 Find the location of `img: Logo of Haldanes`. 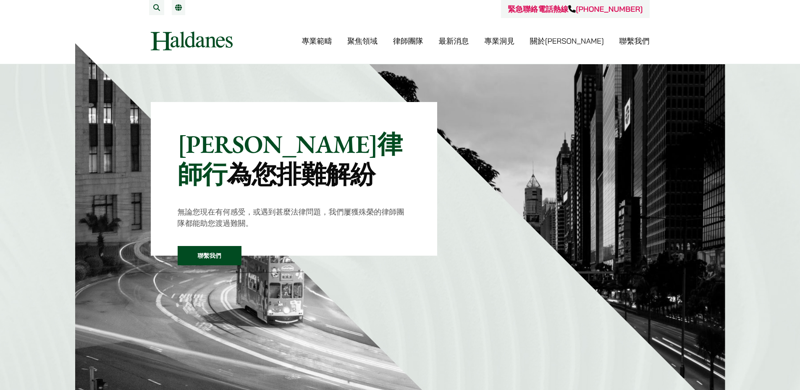

img: Logo of Haldanes is located at coordinates (192, 41).